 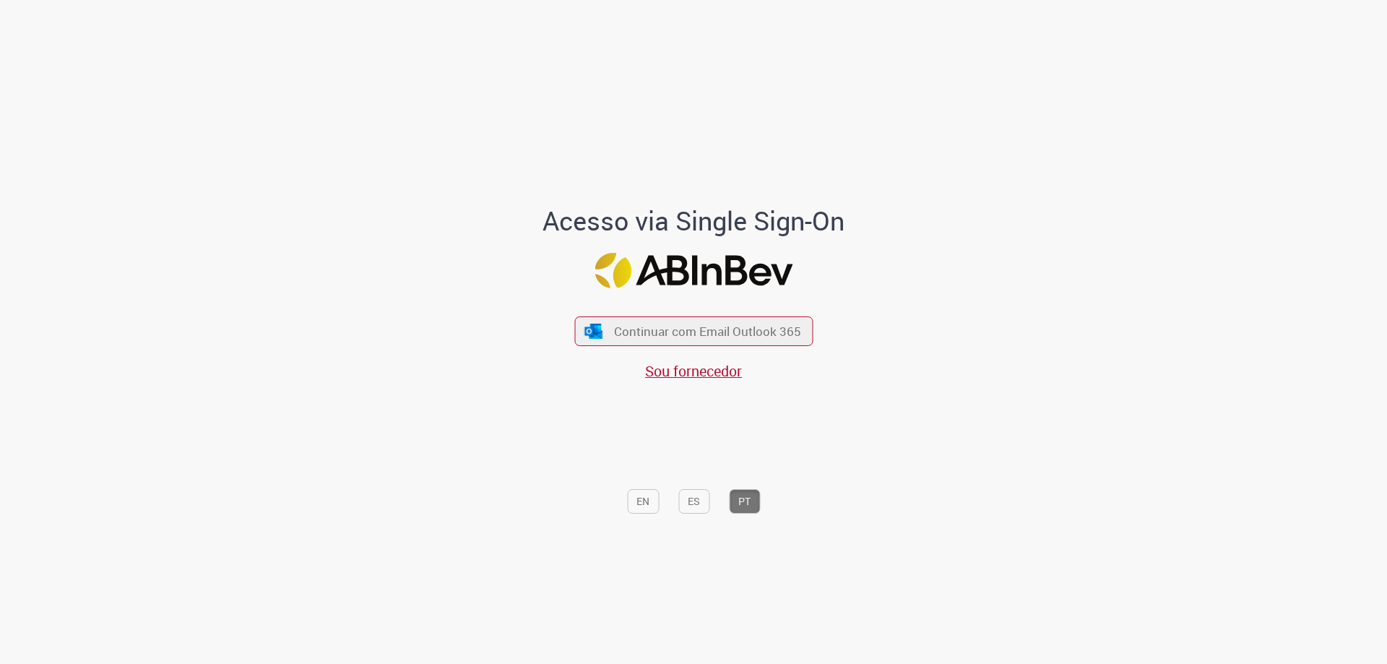 What do you see at coordinates (694, 371) in the screenshot?
I see `span: Sou fornecedor` at bounding box center [694, 371].